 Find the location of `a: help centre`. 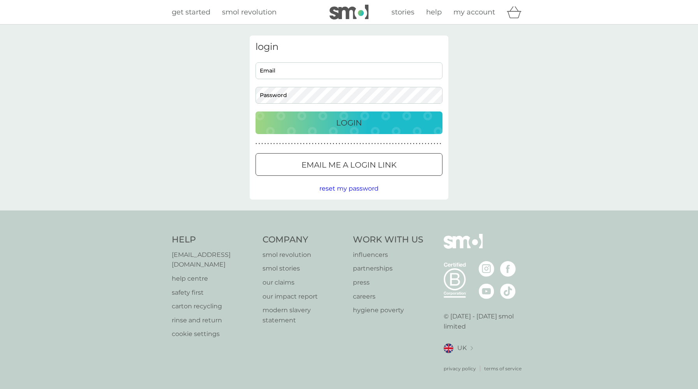

a: help centre is located at coordinates (213, 278).